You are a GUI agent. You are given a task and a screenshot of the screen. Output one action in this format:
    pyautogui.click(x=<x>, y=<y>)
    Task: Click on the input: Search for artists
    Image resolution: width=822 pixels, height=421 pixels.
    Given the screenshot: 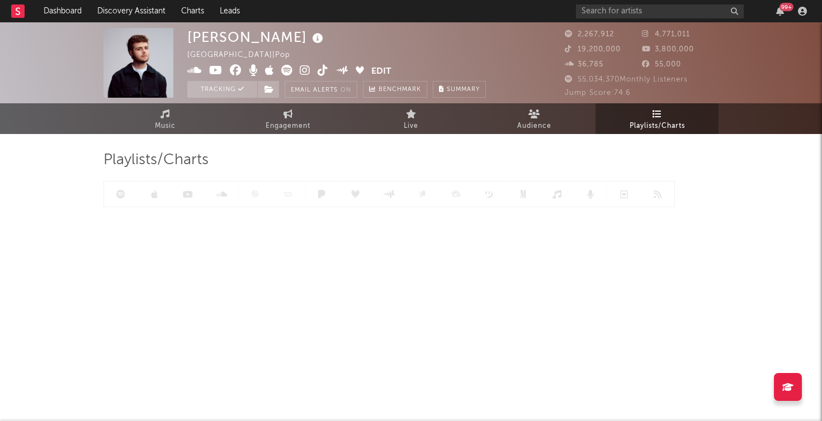 What is the action you would take?
    pyautogui.click(x=659, y=11)
    